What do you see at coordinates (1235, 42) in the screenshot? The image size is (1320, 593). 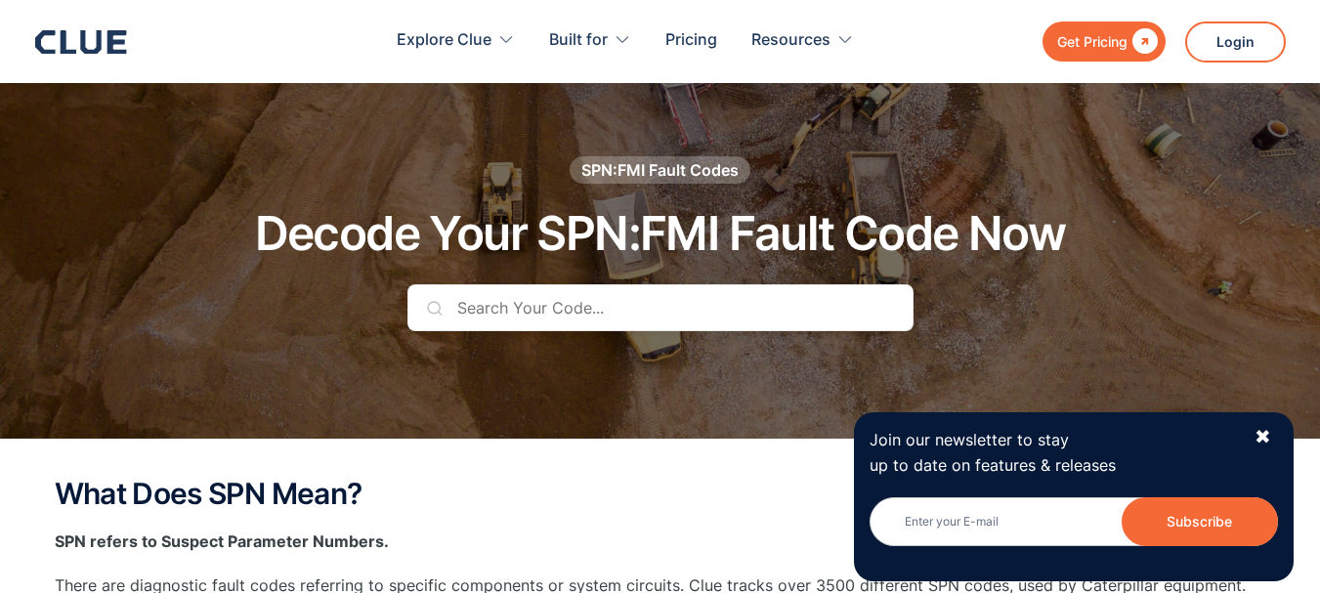 I see `a: Login` at bounding box center [1235, 42].